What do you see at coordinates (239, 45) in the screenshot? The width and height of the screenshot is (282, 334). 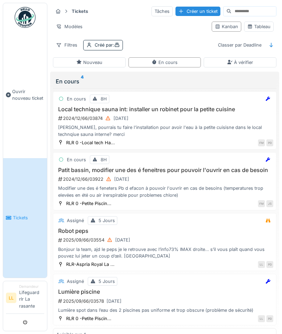 I see `div: Classer par Deadline` at bounding box center [239, 45].